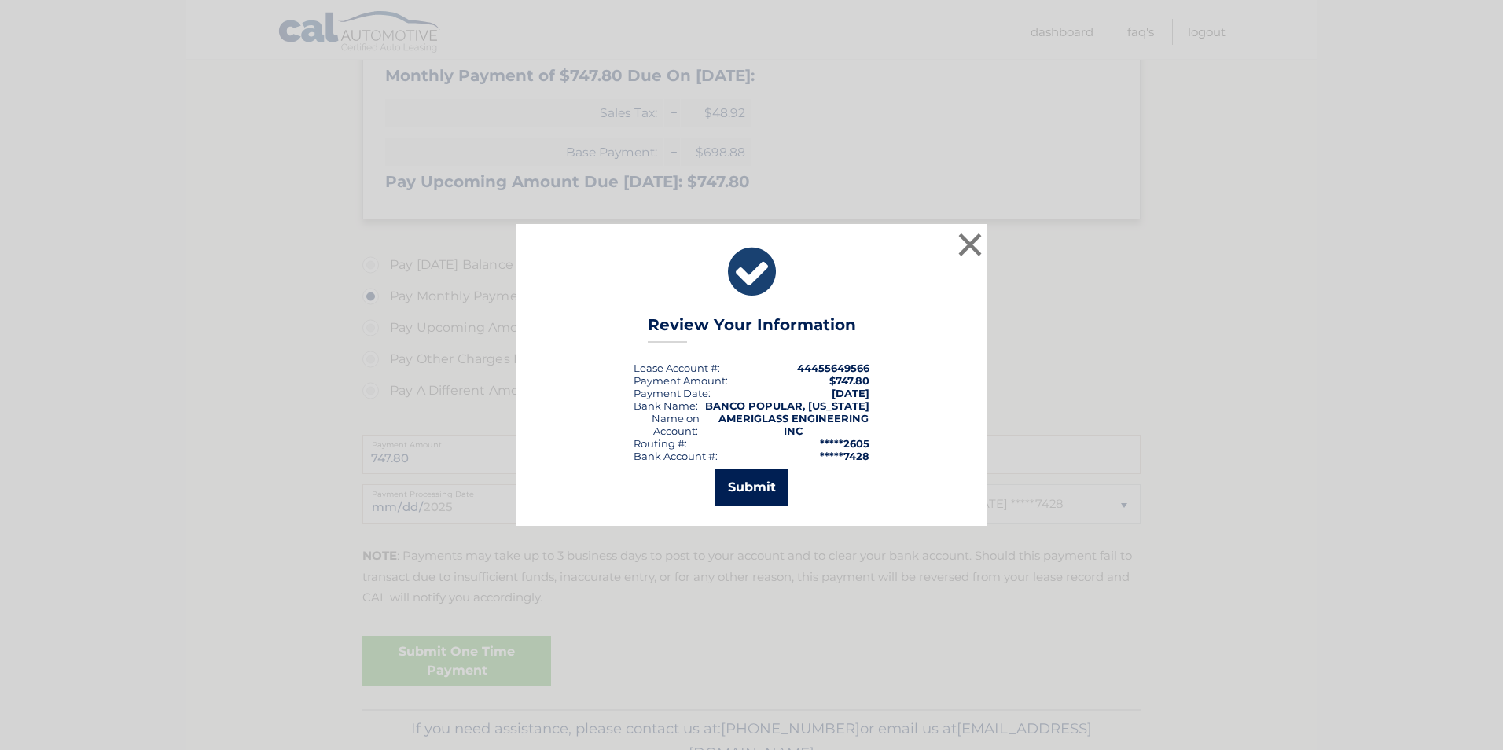  What do you see at coordinates (751, 487) in the screenshot?
I see `button: Submit` at bounding box center [751, 487].